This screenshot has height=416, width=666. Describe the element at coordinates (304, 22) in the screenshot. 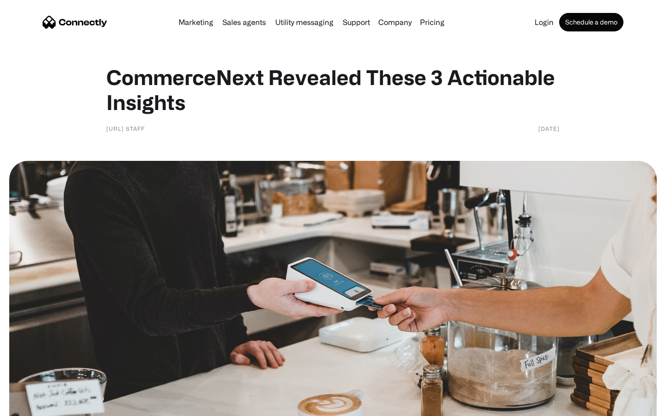

I see `a: Utility messaging` at that location.